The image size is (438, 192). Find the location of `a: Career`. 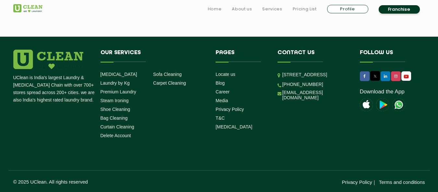

a: Career is located at coordinates (222, 92).